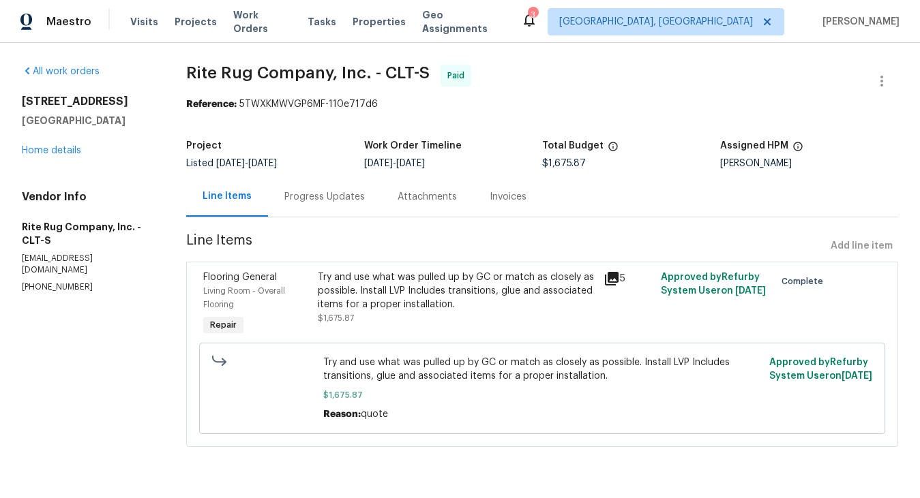  Describe the element at coordinates (51, 151) in the screenshot. I see `a: Home details` at that location.